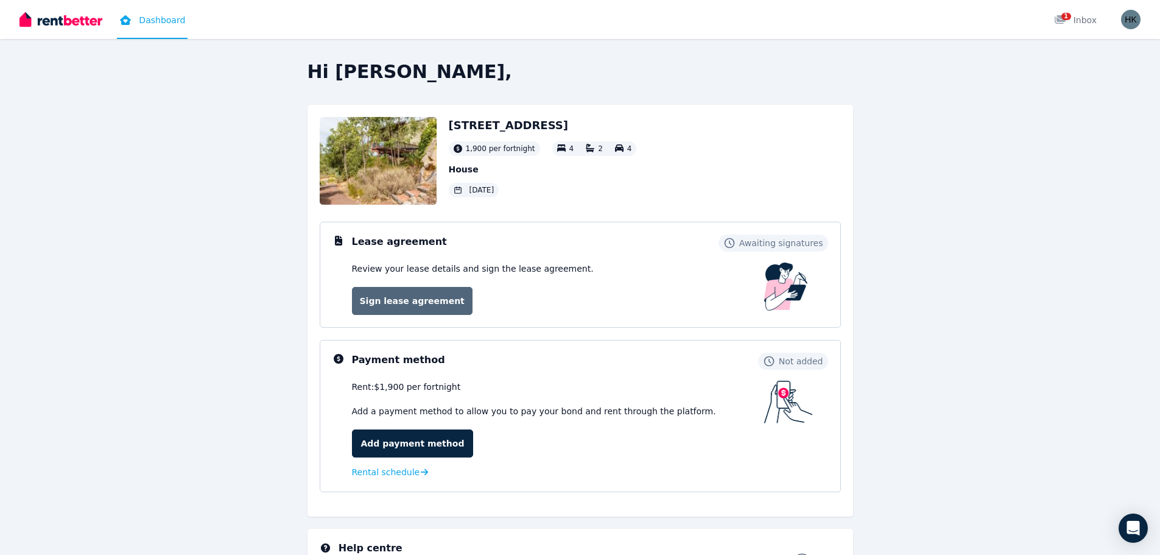 The height and width of the screenshot is (555, 1160). What do you see at coordinates (400, 242) in the screenshot?
I see `h3: Lease agreement` at bounding box center [400, 242].